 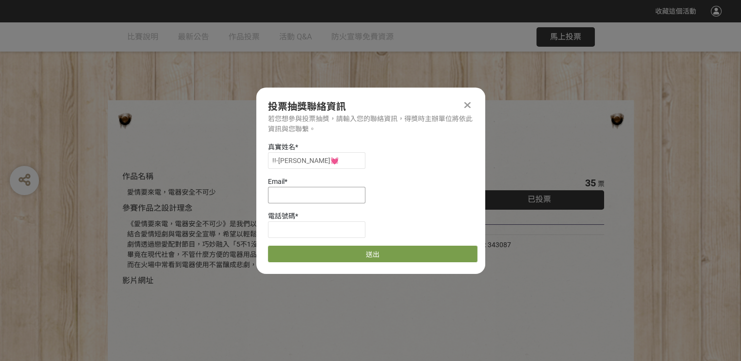 What do you see at coordinates (371, 124) in the screenshot?
I see `div: 若您想參與投票抽獎，請輸入您的聯絡資訊，得獎時主辦單位將依此資訊與您聯繫。` at bounding box center [371, 124].